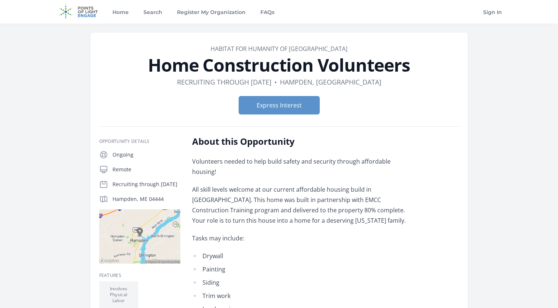  Describe the element at coordinates (300, 141) in the screenshot. I see `h2: About this Opportunity` at that location.